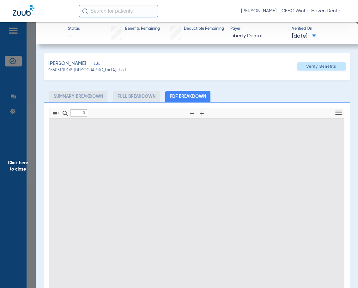  I want to click on span: Status, so click(74, 29).